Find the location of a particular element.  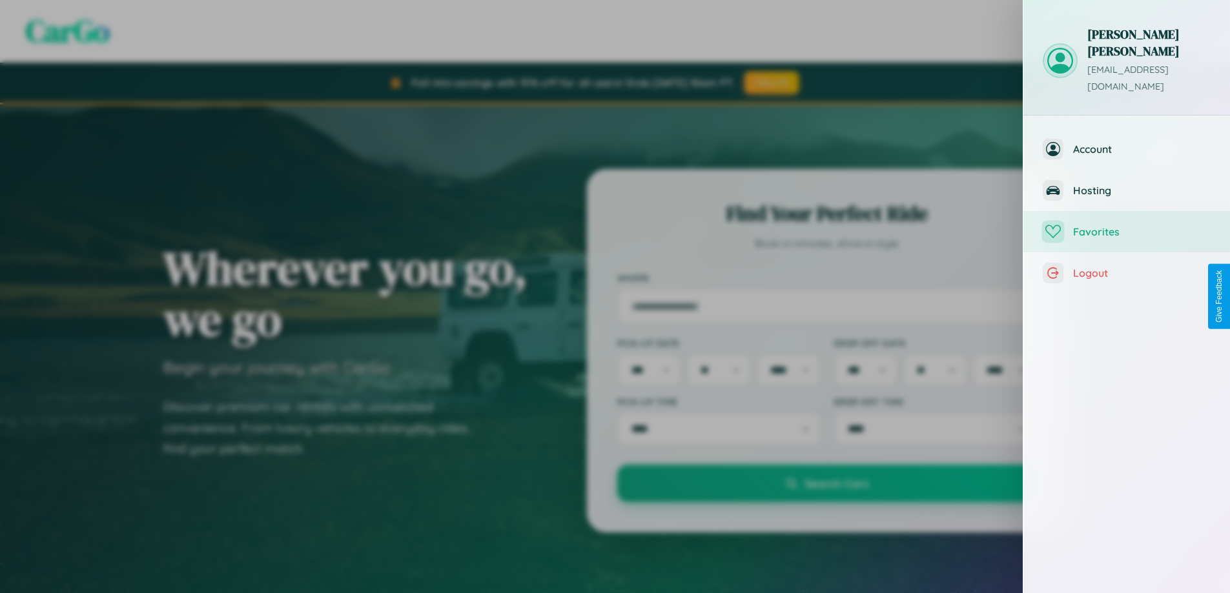

button: Account is located at coordinates (1127, 149).